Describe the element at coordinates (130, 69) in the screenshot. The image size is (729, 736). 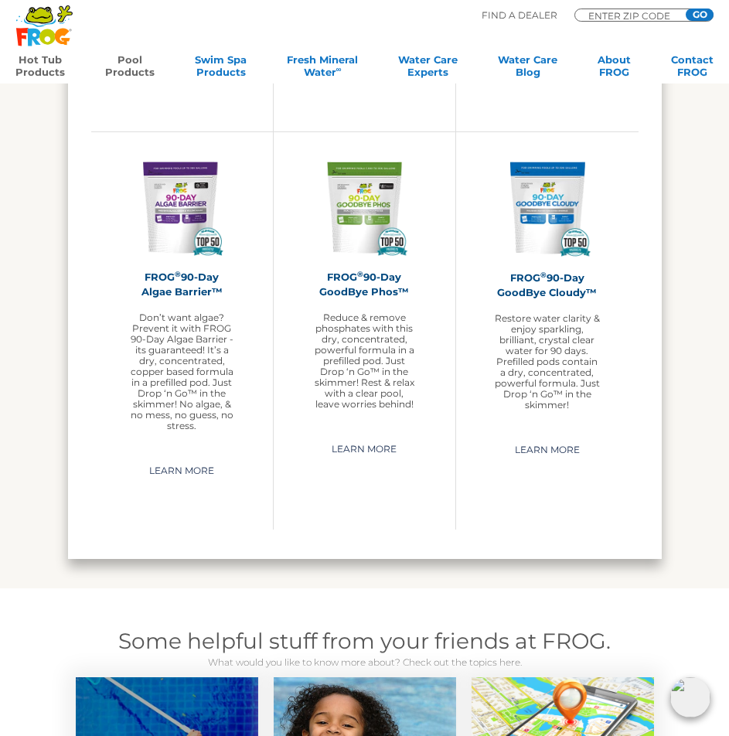
I see `a: PoolProducts` at that location.